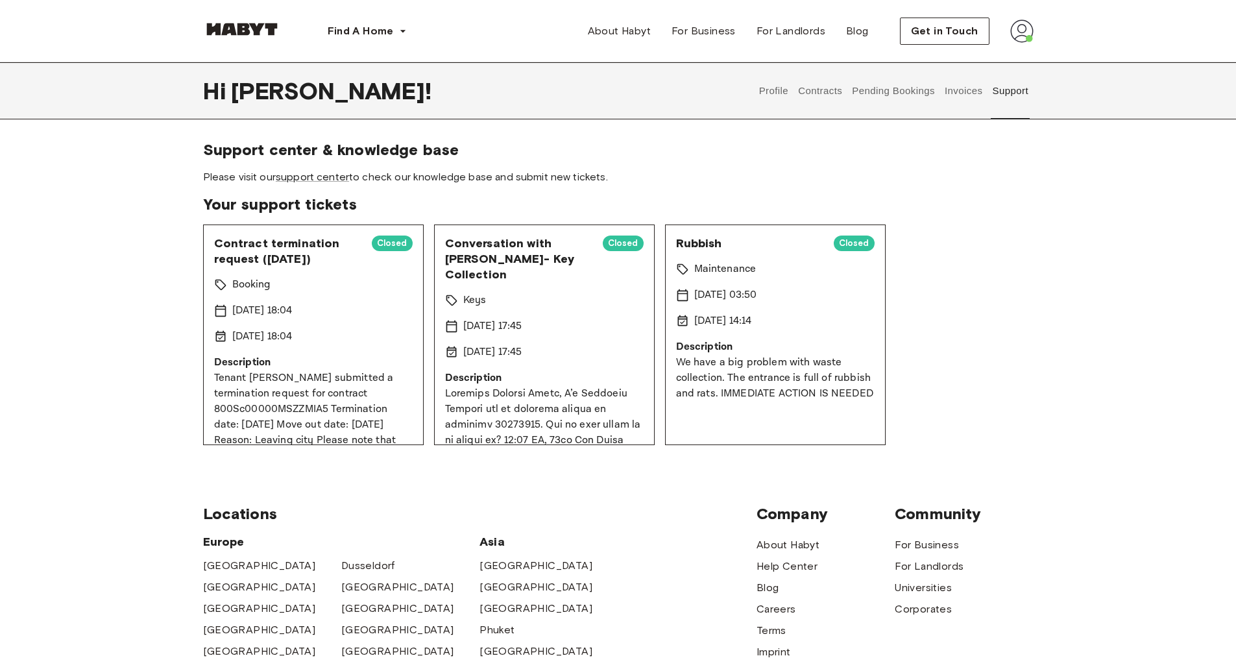 This screenshot has width=1236, height=669. What do you see at coordinates (217, 91) in the screenshot?
I see `span: Hi` at bounding box center [217, 91].